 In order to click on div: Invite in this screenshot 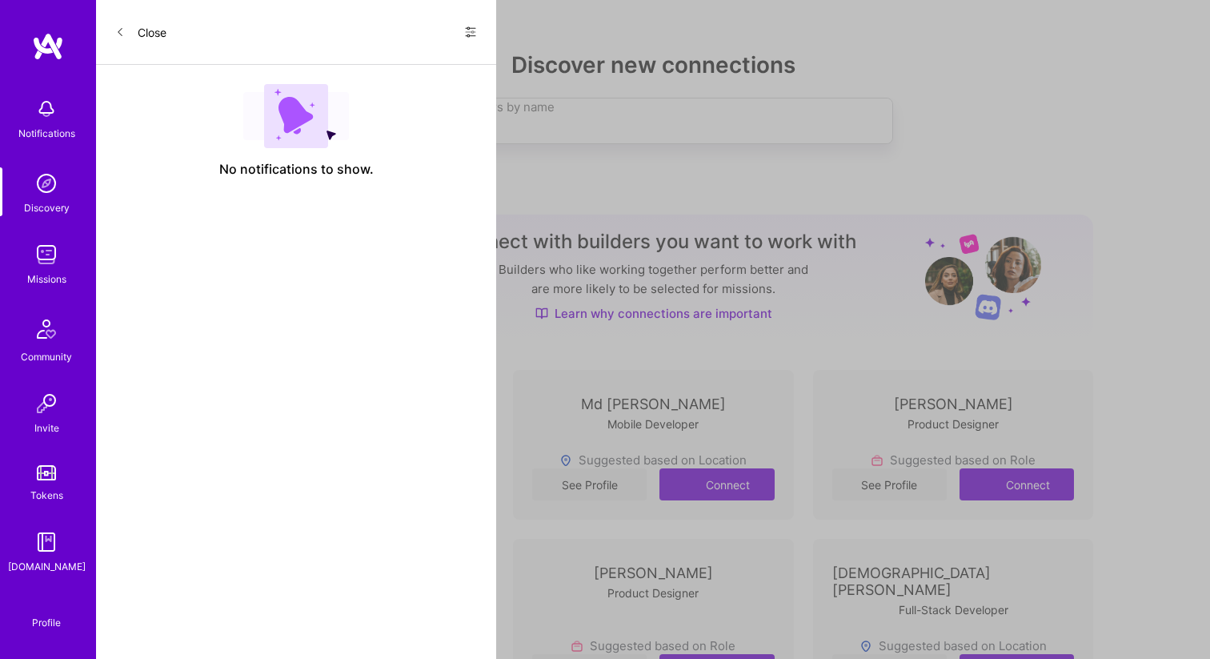, I will do `click(46, 427)`.